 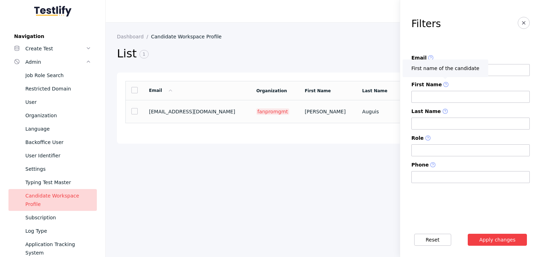 What do you see at coordinates (58, 231) in the screenshot?
I see `div: Log Type` at bounding box center [58, 231].